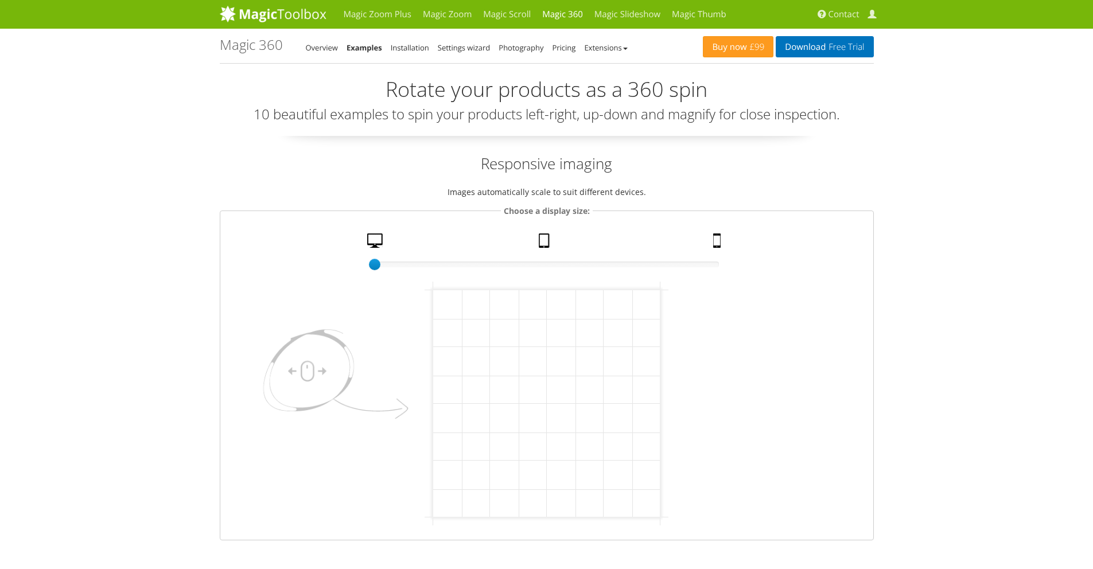 The image size is (1093, 569). Describe the element at coordinates (824, 46) in the screenshot. I see `a: DownloadFree Trial` at that location.